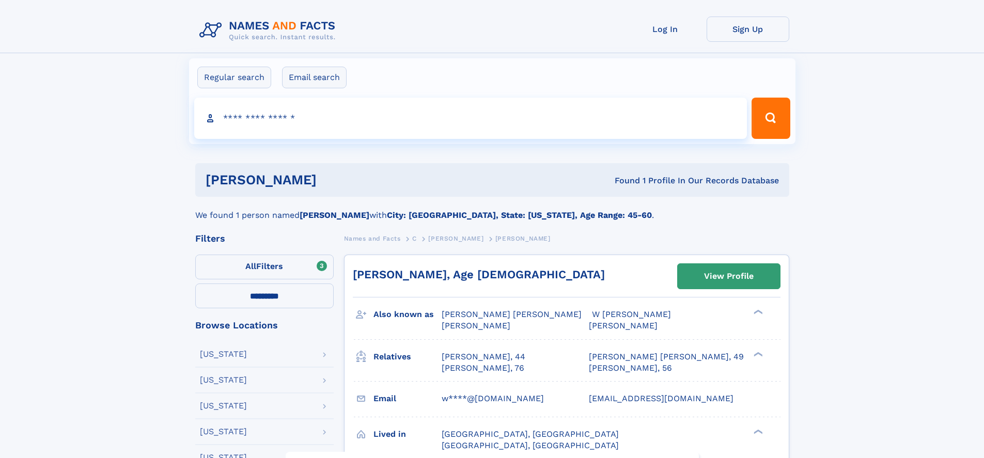 The image size is (984, 458). Describe the element at coordinates (234, 78) in the screenshot. I see `label: Regular search` at that location.